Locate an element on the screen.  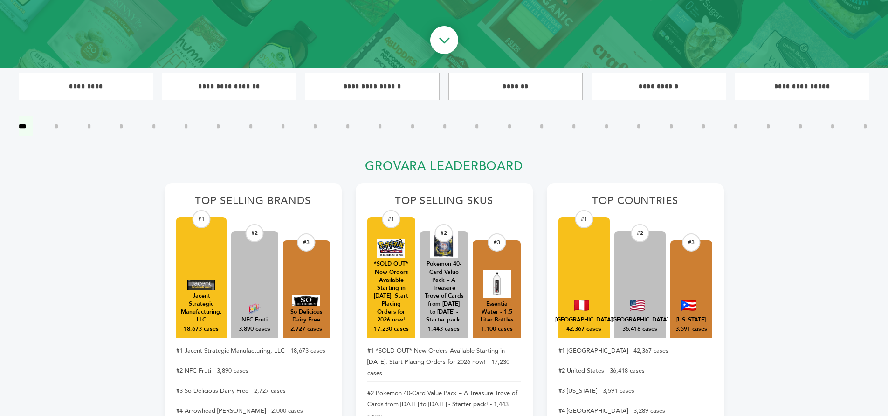
div: 3,591 cases is located at coordinates (691, 330).